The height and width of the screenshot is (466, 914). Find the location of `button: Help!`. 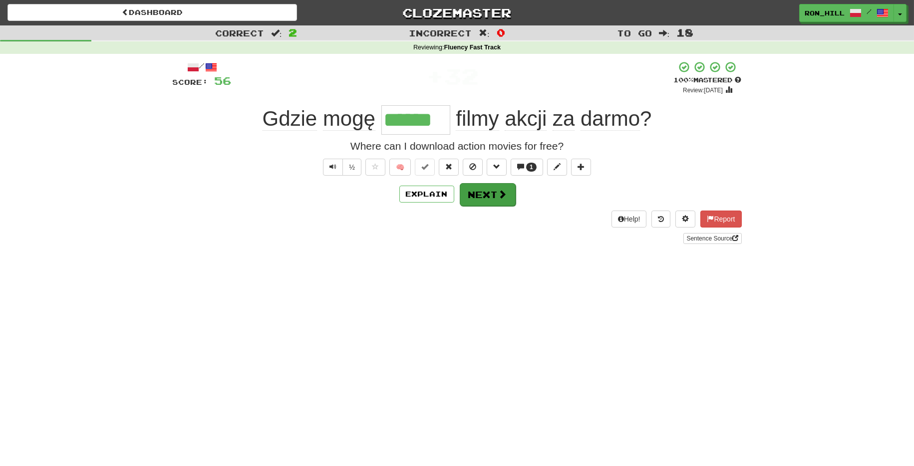

button: Help! is located at coordinates (629, 219).